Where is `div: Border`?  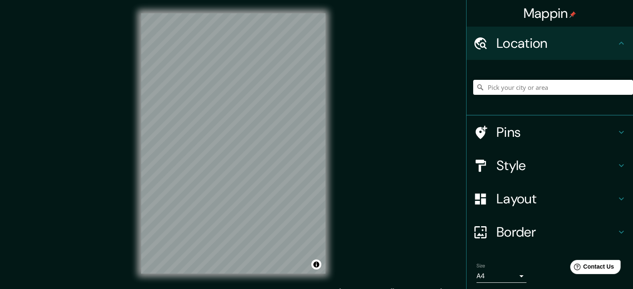 div: Border is located at coordinates (550, 232).